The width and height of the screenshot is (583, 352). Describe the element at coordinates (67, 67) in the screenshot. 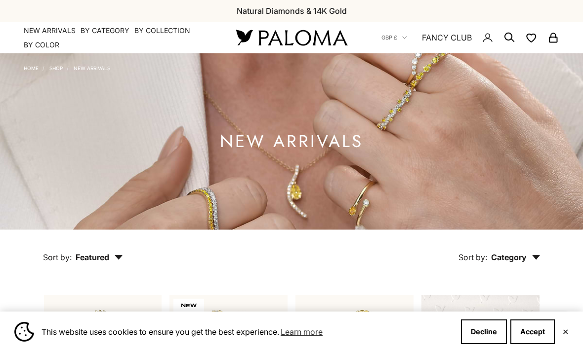

I see `nav: Breadcrumb` at that location.